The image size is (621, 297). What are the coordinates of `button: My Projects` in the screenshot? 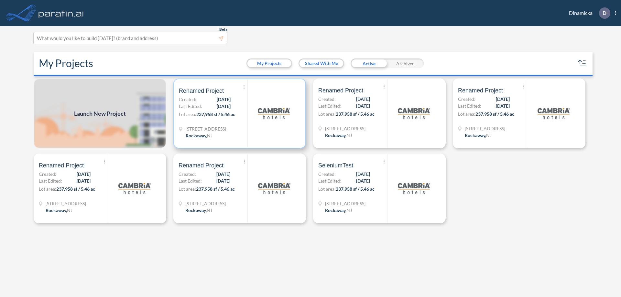 It's located at (269, 63).